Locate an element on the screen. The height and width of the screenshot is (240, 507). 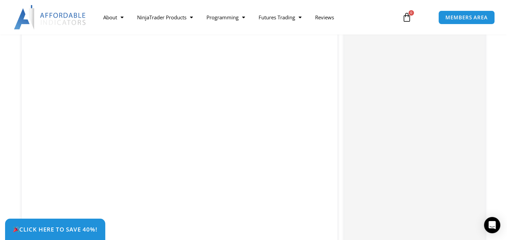
a: About is located at coordinates (113, 17).